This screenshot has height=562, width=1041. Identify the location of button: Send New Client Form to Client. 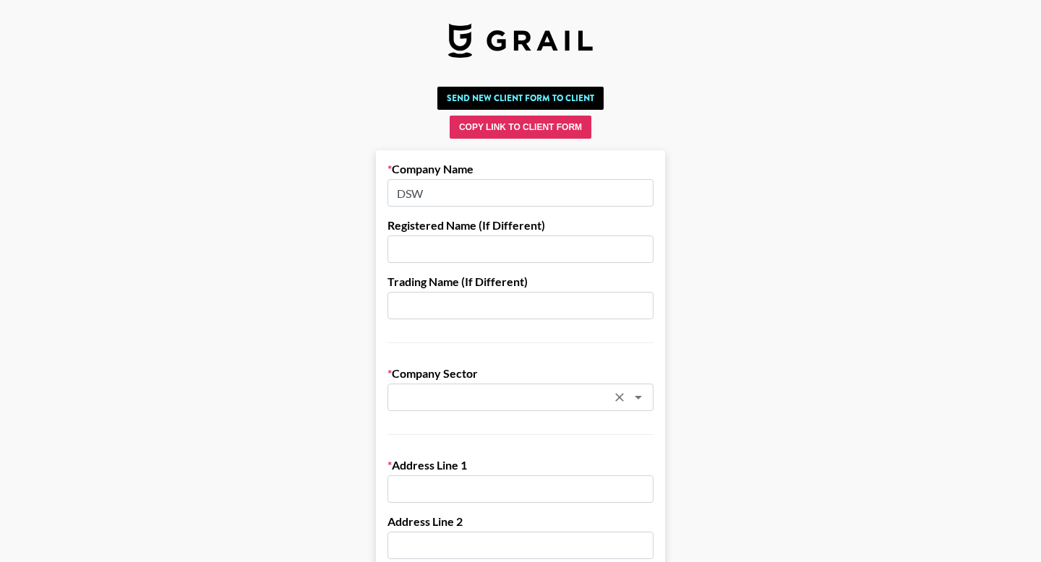
(520, 98).